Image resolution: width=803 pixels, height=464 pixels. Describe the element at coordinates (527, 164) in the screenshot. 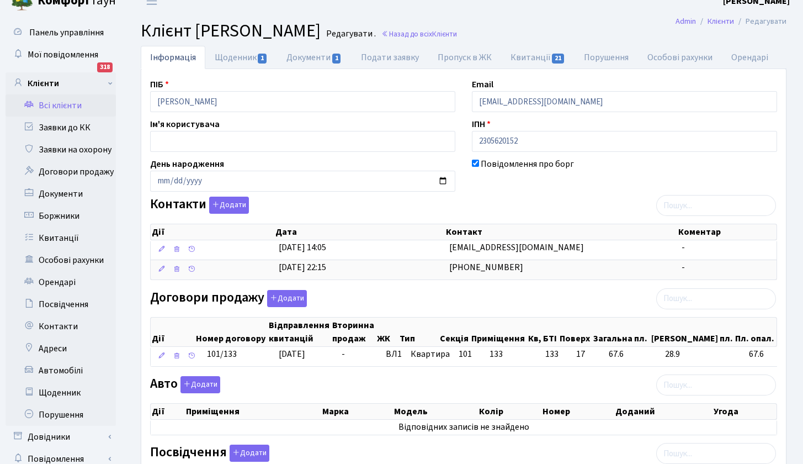

I see `label: Повідомлення про борг` at that location.